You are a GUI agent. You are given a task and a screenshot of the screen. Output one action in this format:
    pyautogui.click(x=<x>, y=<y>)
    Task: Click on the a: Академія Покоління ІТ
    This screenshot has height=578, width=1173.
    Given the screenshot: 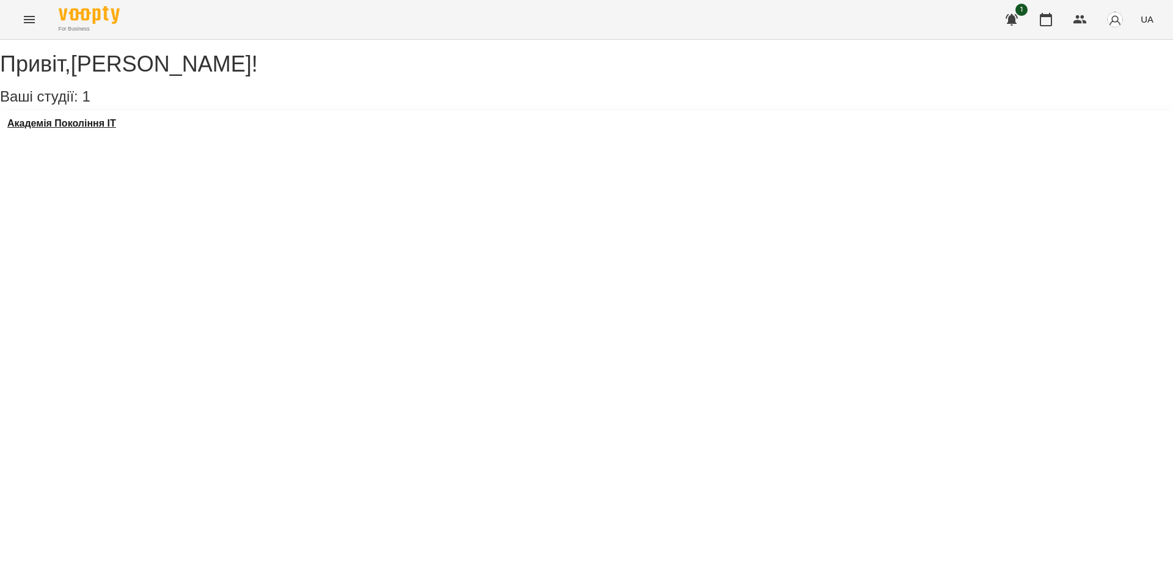 What is the action you would take?
    pyautogui.click(x=62, y=123)
    